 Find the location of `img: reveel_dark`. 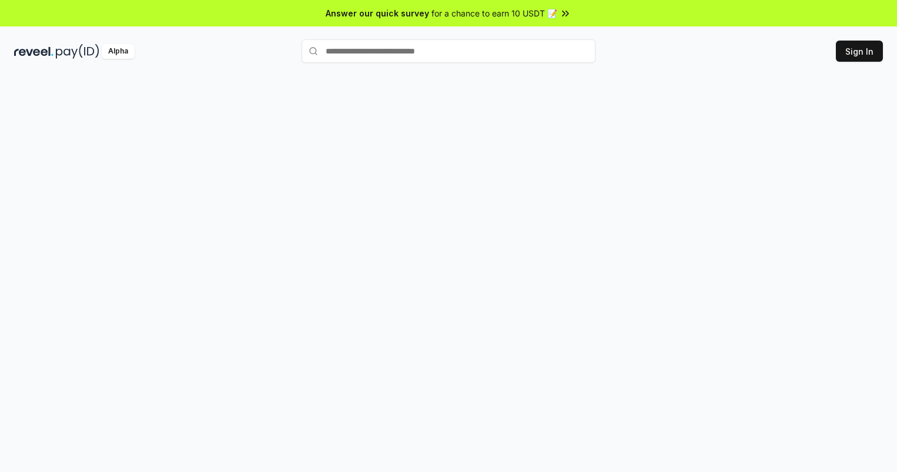

img: reveel_dark is located at coordinates (34, 51).